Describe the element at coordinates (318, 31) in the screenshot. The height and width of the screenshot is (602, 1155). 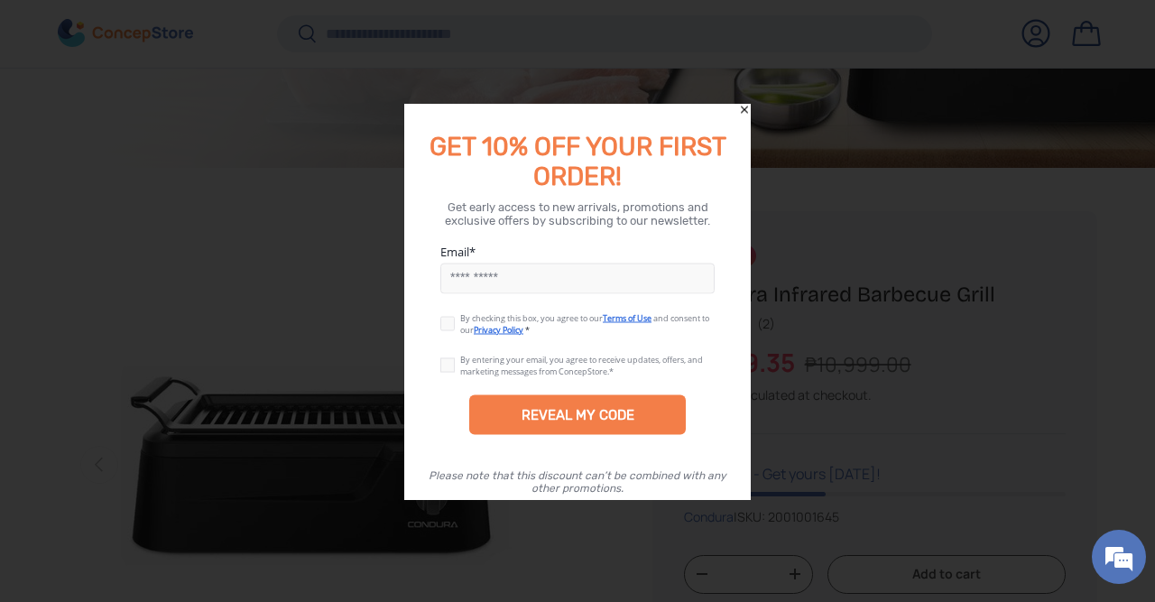
I see `div: Minimize live chat window` at that location.